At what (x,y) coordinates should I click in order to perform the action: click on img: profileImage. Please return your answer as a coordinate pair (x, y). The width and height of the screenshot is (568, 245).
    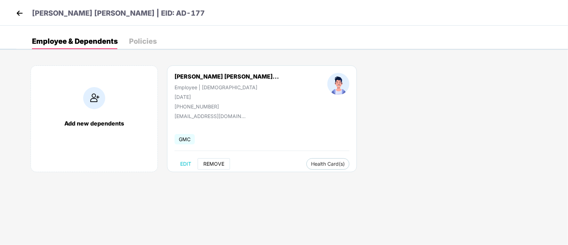
    Looking at the image, I should click on (339, 84).